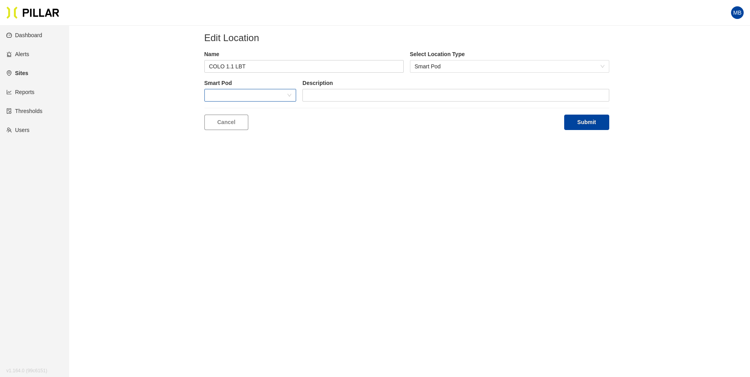 This screenshot has height=377, width=750. Describe the element at coordinates (24, 35) in the screenshot. I see `a: dashboardDashboard` at that location.